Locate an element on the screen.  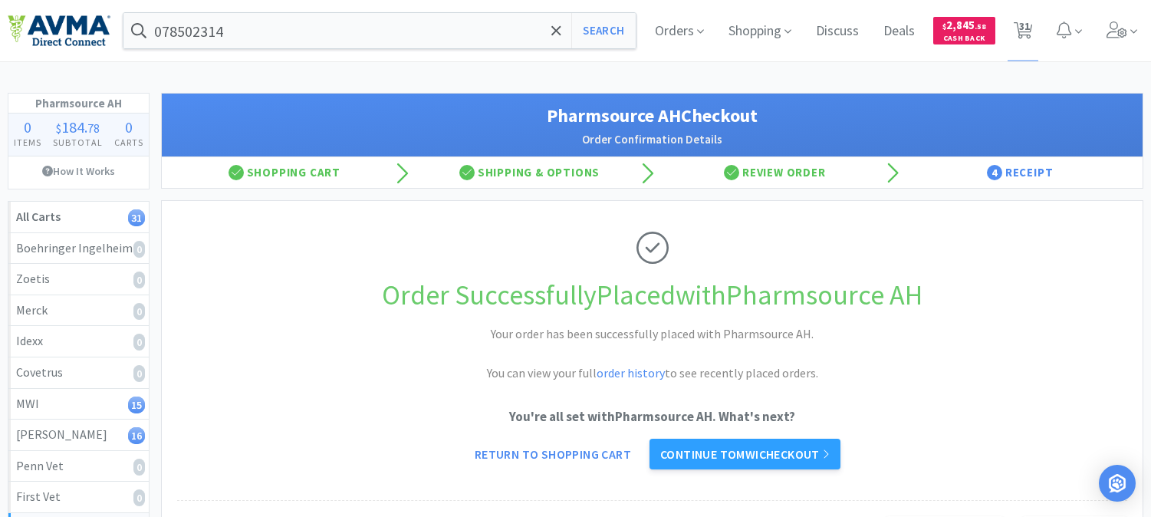
div: Boehringer Ingelheim is located at coordinates (78, 248).